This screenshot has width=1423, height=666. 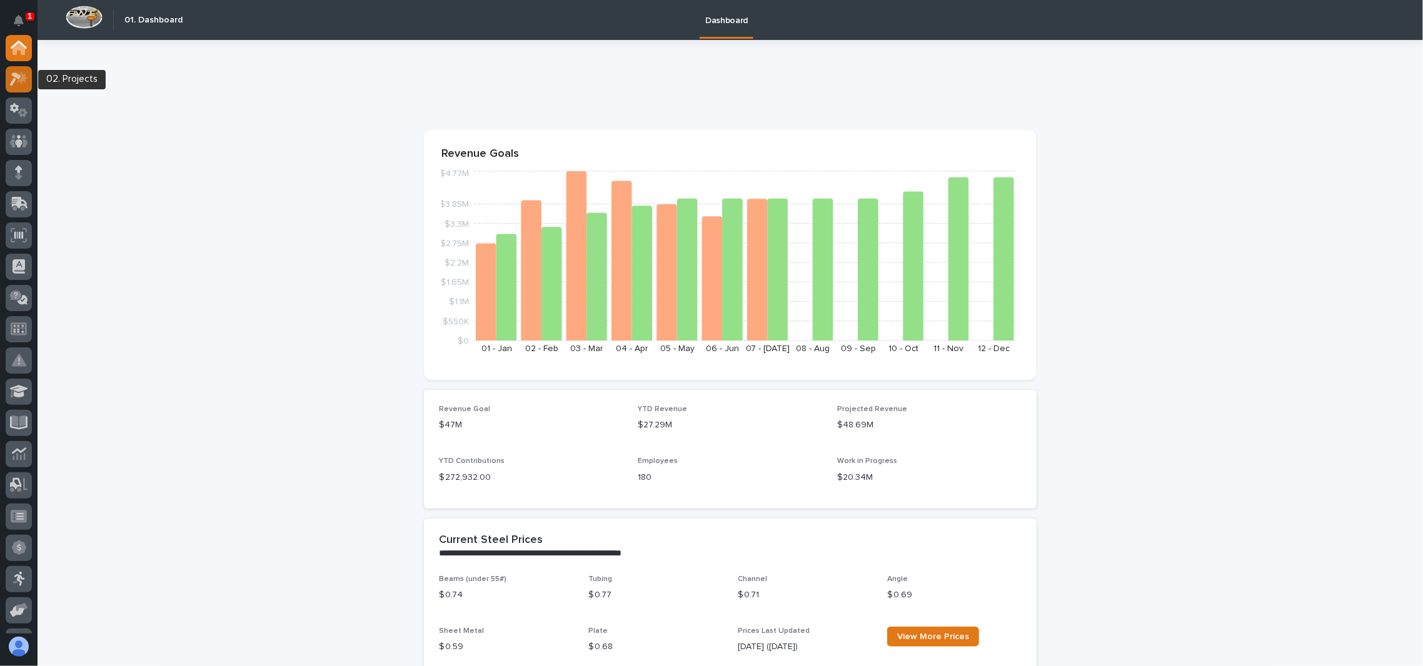 I want to click on tspan: $1.1M, so click(x=459, y=303).